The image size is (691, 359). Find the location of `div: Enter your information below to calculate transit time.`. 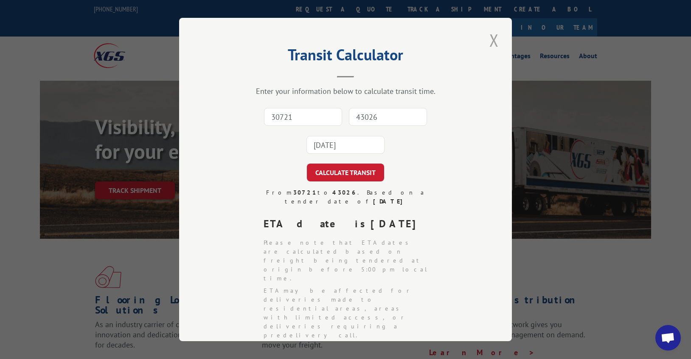

div: Enter your information below to calculate transit time. is located at coordinates (346, 91).